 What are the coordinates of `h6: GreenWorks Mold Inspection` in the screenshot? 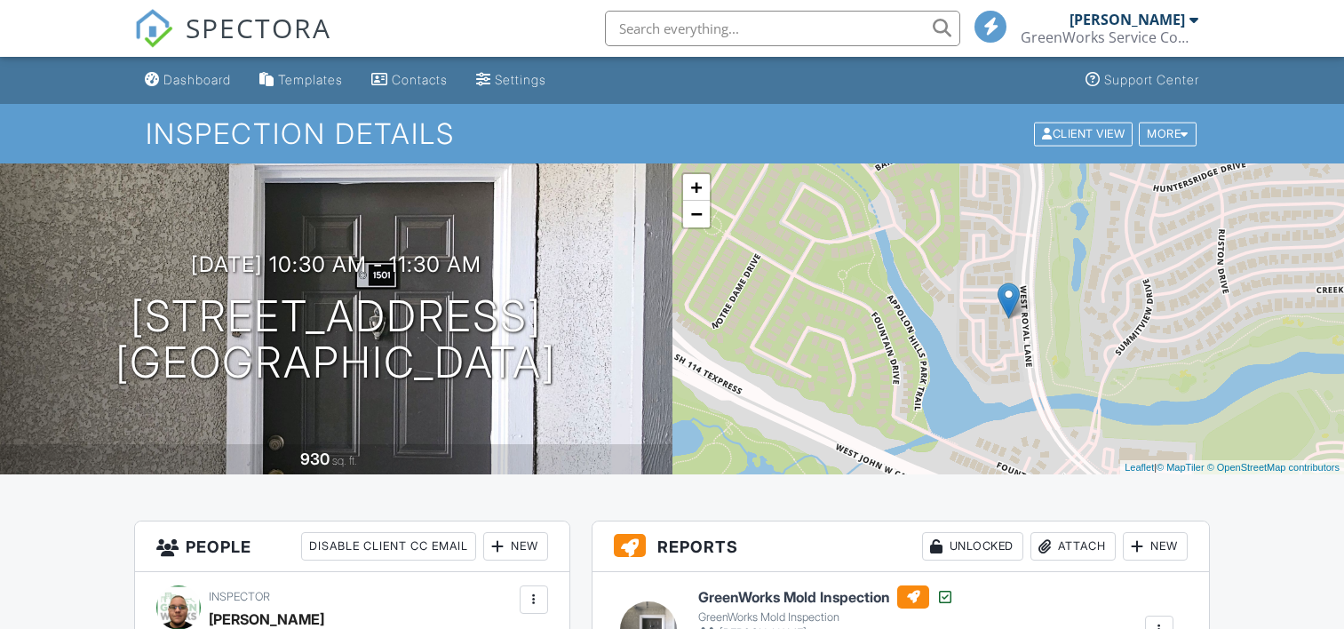 It's located at (826, 597).